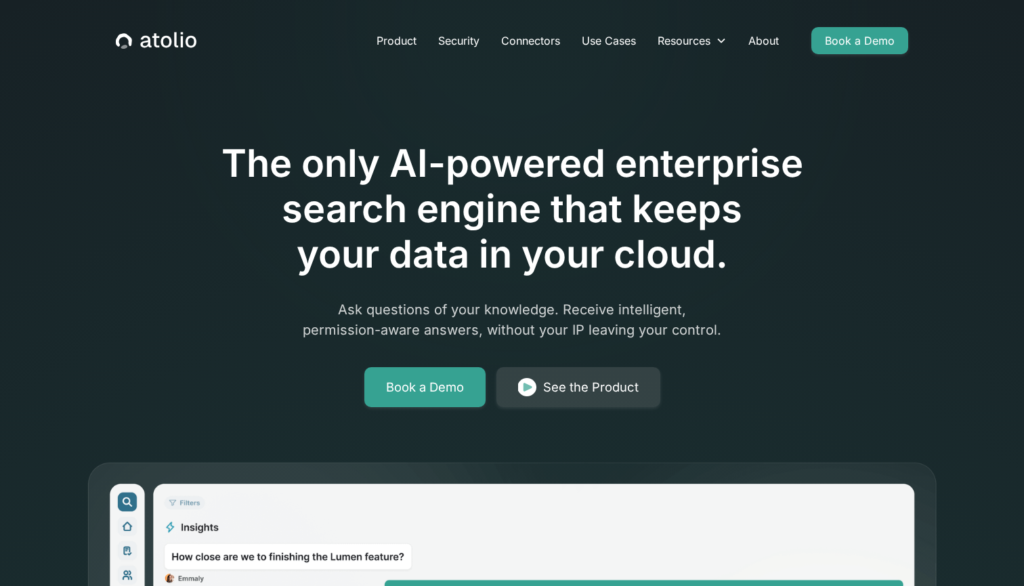 Image resolution: width=1024 pixels, height=586 pixels. I want to click on h1: The only AI-powered enterprise search engine that keeps your data in your cloud., so click(512, 209).